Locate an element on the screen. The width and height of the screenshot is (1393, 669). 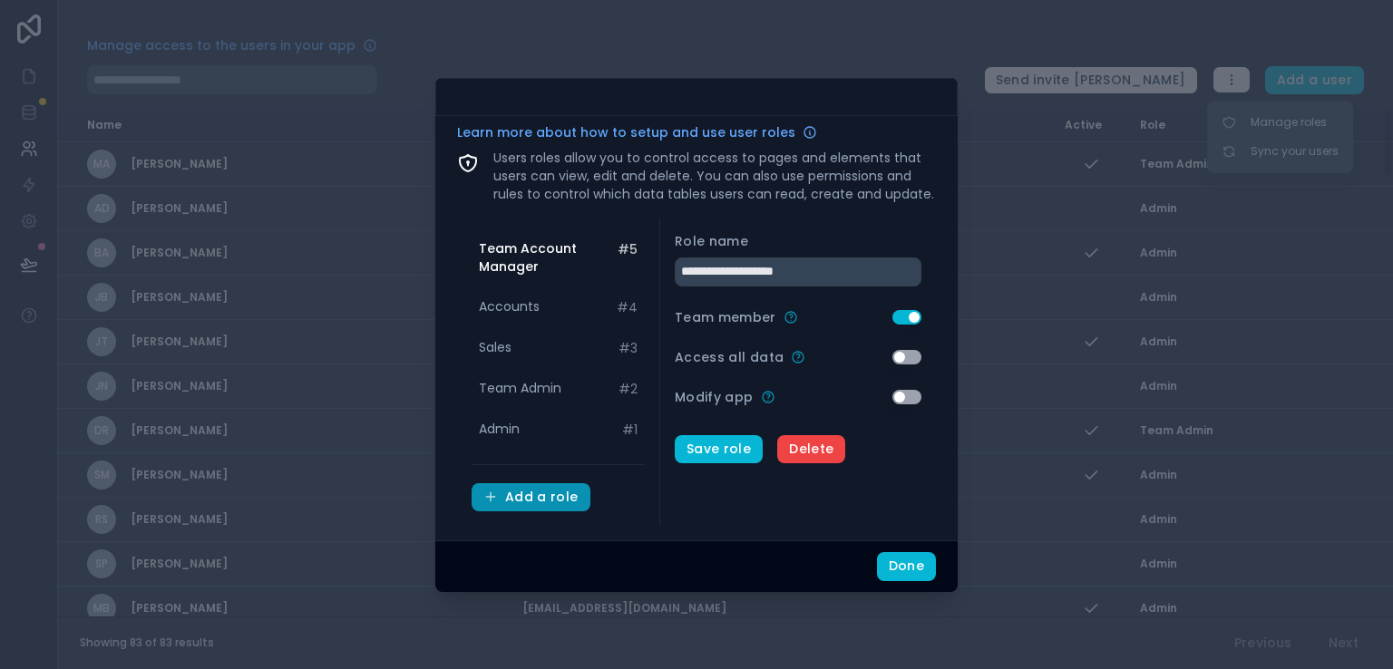
span: # 2 is located at coordinates (628, 389).